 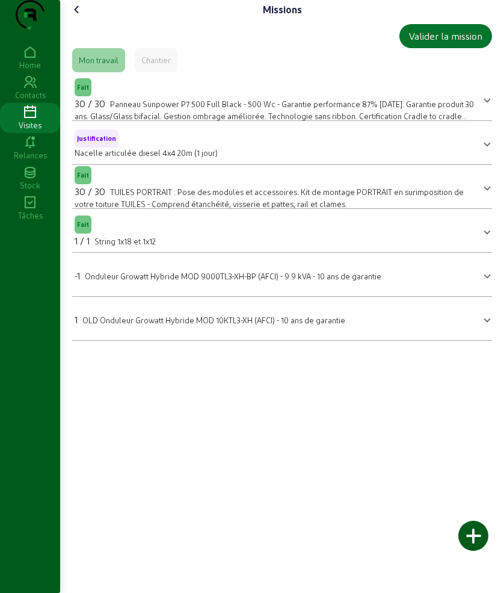 What do you see at coordinates (282, 318) in the screenshot?
I see `mat-expansion-panel-header: 1OLD Onduleur Growatt Hybride MOD 10KTL3-XH (AFCI) - 10 ans de garantie` at bounding box center [282, 318].